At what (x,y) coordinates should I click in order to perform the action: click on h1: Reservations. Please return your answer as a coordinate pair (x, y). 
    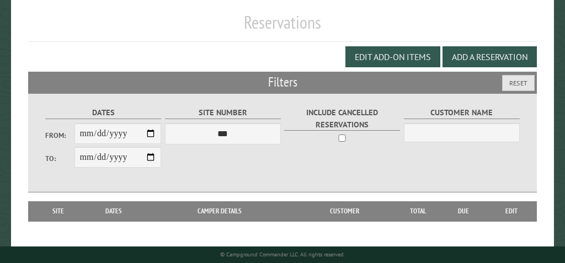
    Looking at the image, I should click on (283, 26).